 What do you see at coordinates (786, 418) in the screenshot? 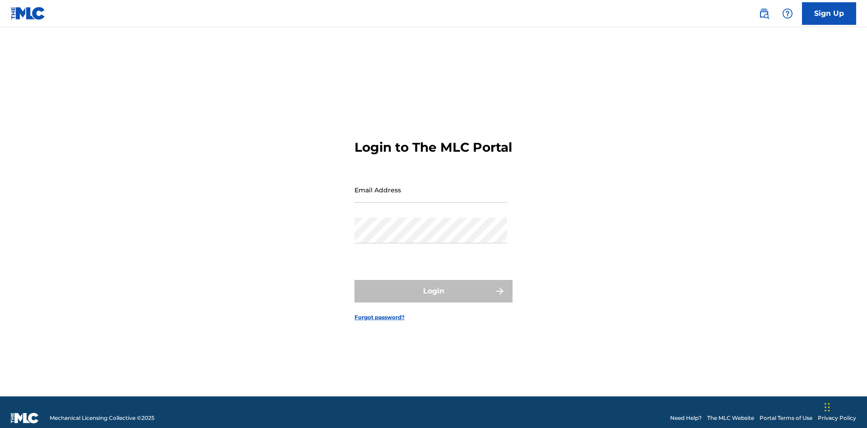
I see `a: Portal Terms of Use` at bounding box center [786, 418].